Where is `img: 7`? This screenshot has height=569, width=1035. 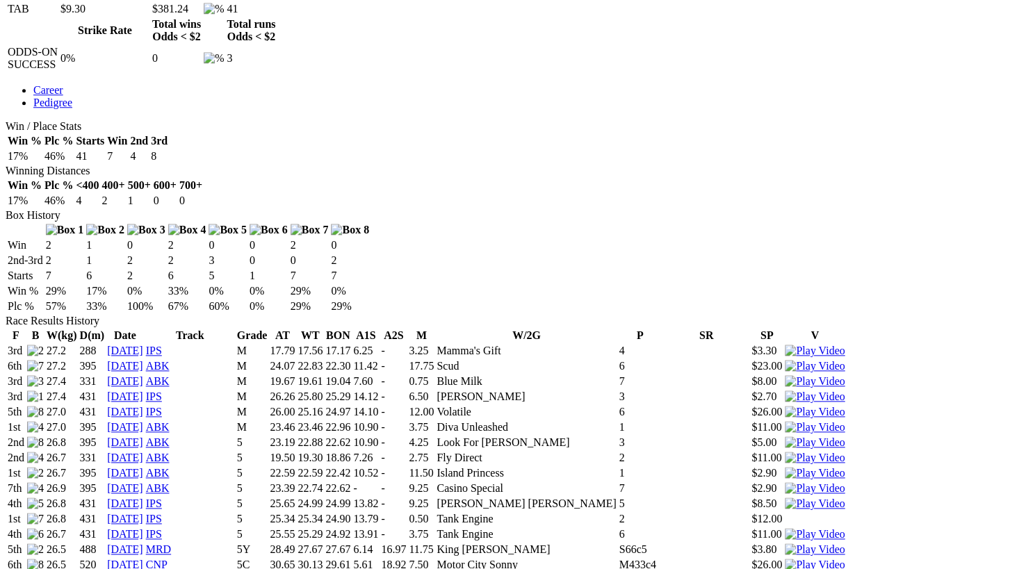
img: 7 is located at coordinates (35, 366).